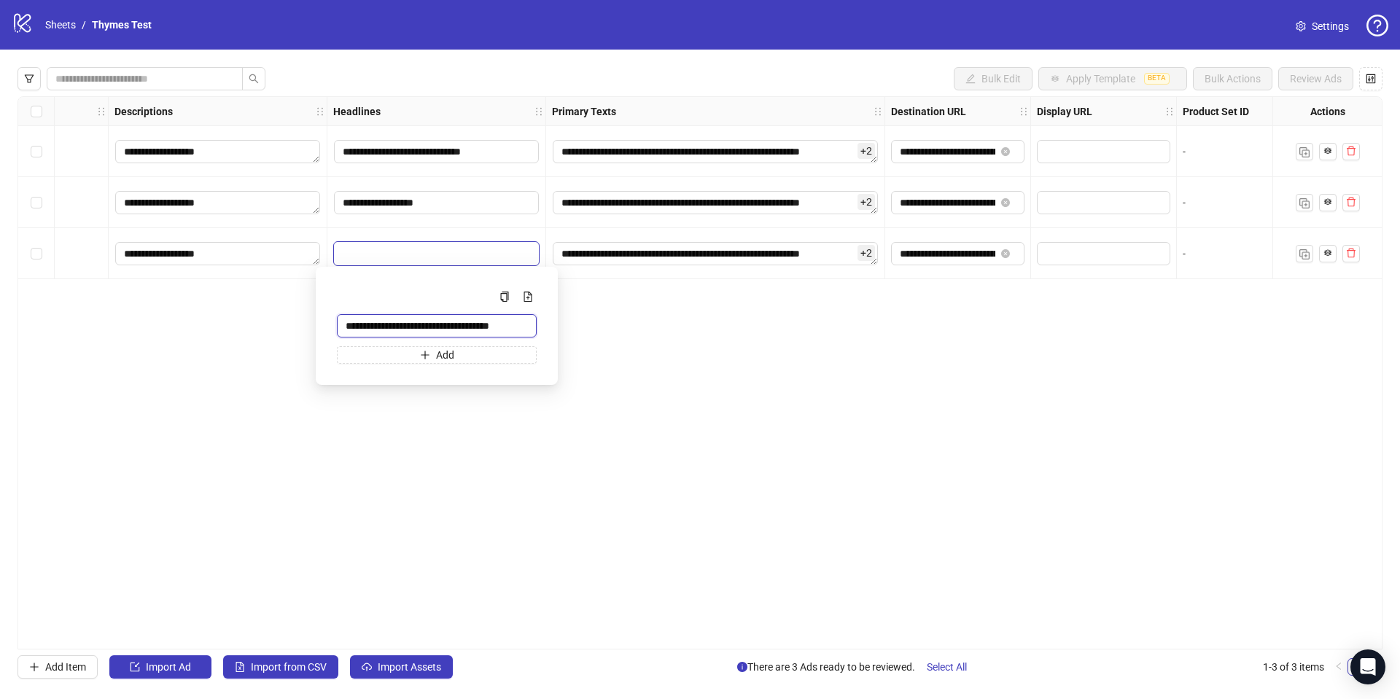 Image resolution: width=1400 pixels, height=699 pixels. I want to click on button: Add Item, so click(58, 667).